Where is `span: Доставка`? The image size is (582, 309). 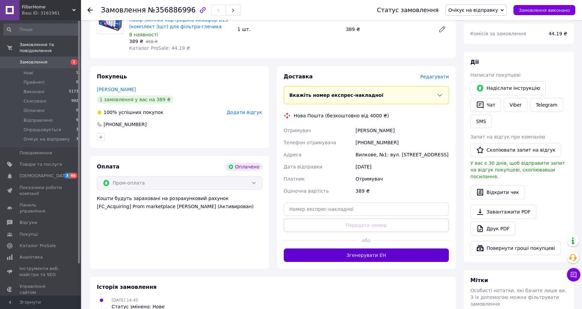 span: Доставка is located at coordinates (298, 76).